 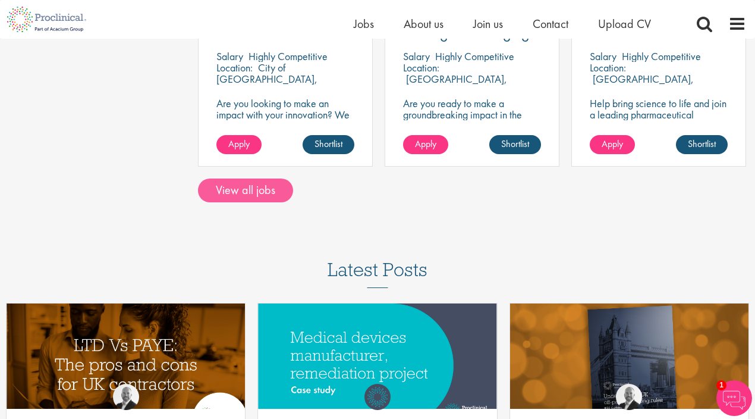 What do you see at coordinates (488, 24) in the screenshot?
I see `a: Join us` at bounding box center [488, 24].